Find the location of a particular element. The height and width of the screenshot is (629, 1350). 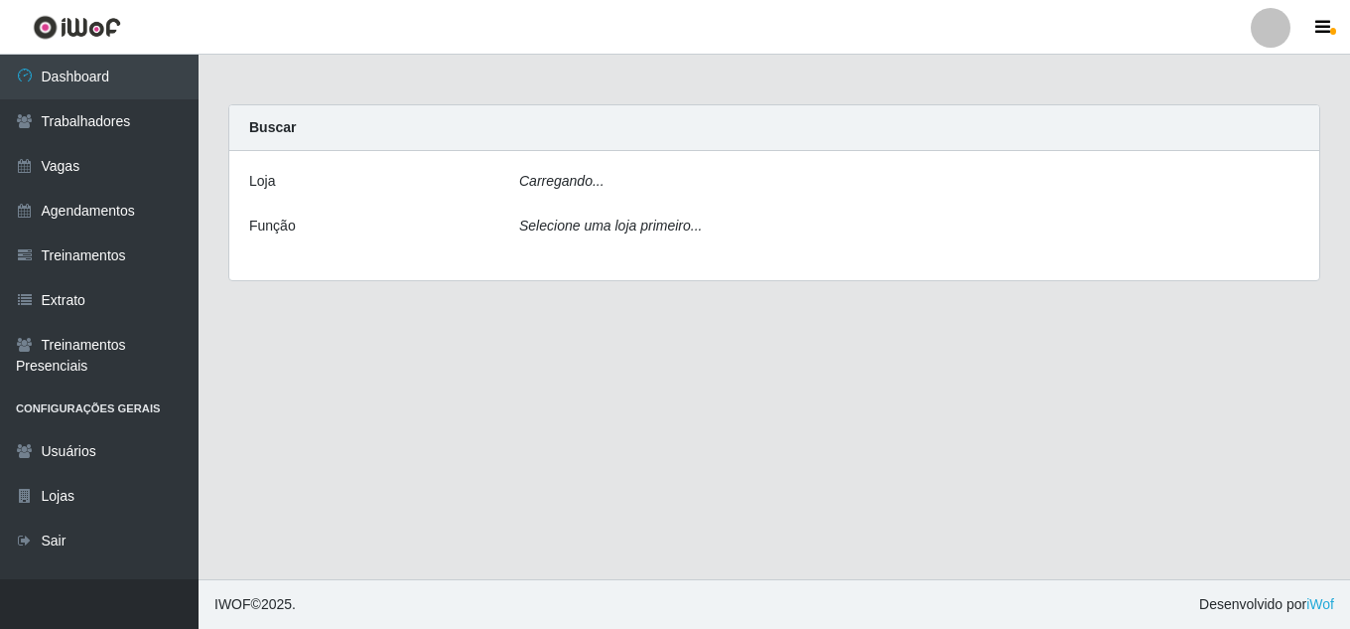

i: Selecione uma loja primeiro... is located at coordinates (611, 225).